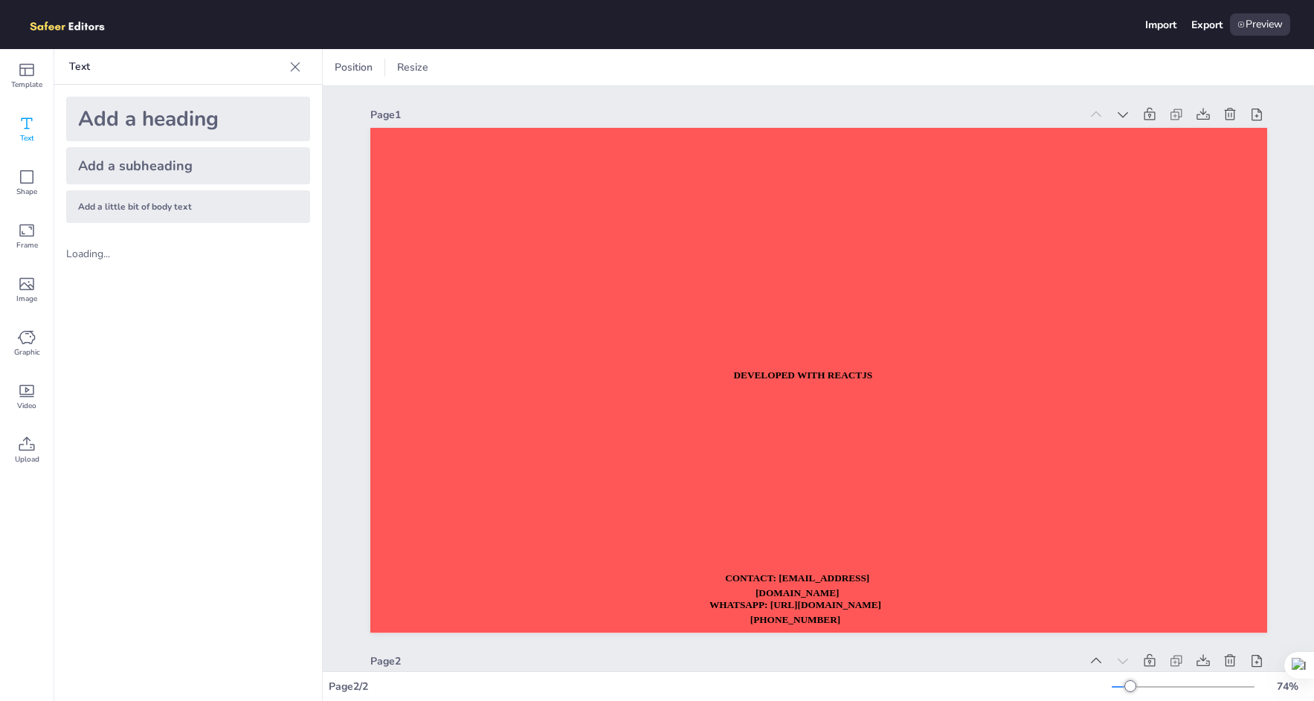 The height and width of the screenshot is (701, 1314). I want to click on div: Page 2 / 2, so click(720, 687).